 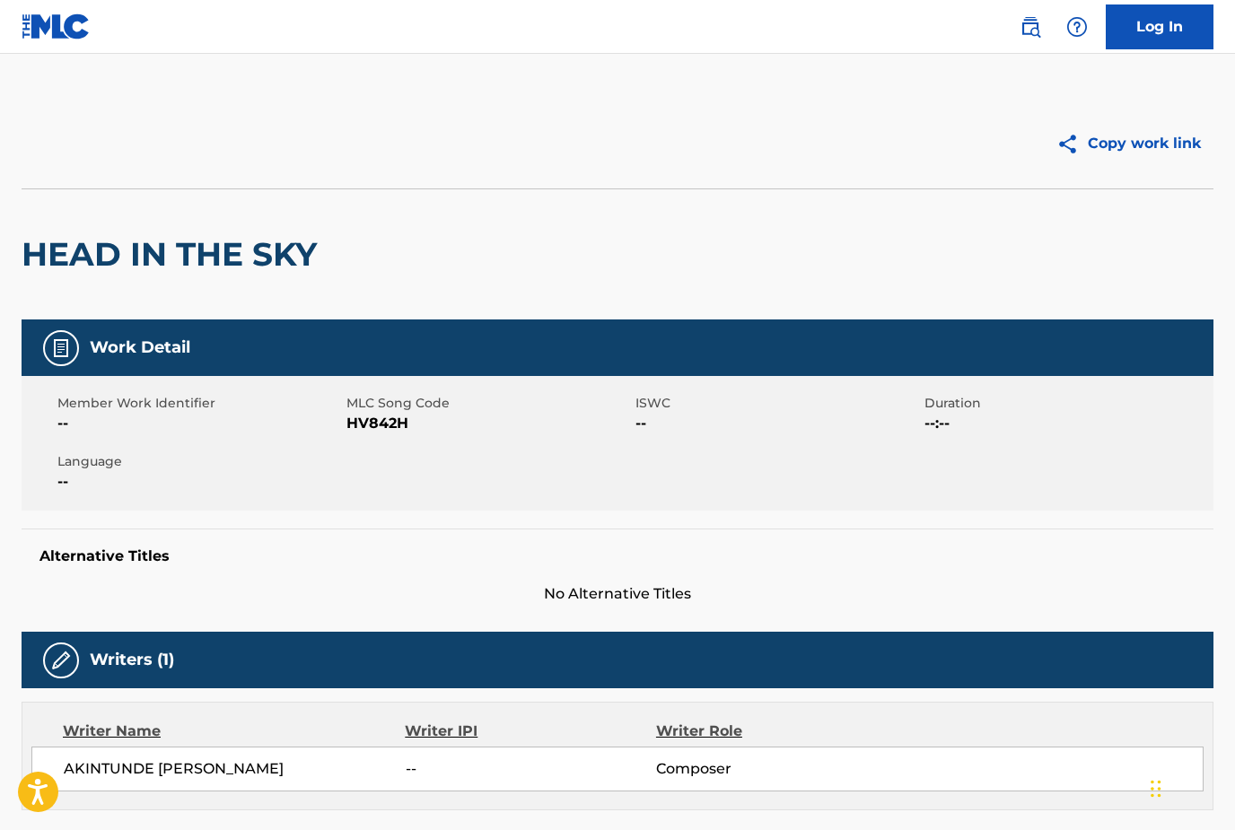 I want to click on span: ISWC, so click(x=777, y=403).